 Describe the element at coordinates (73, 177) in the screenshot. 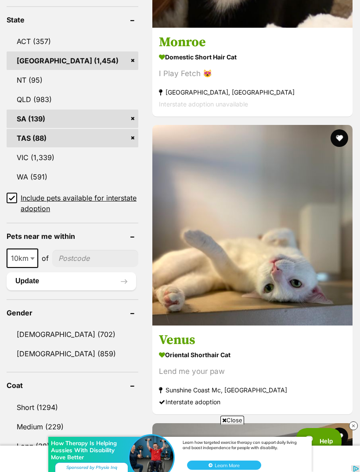

I see `a: WA (591)` at that location.